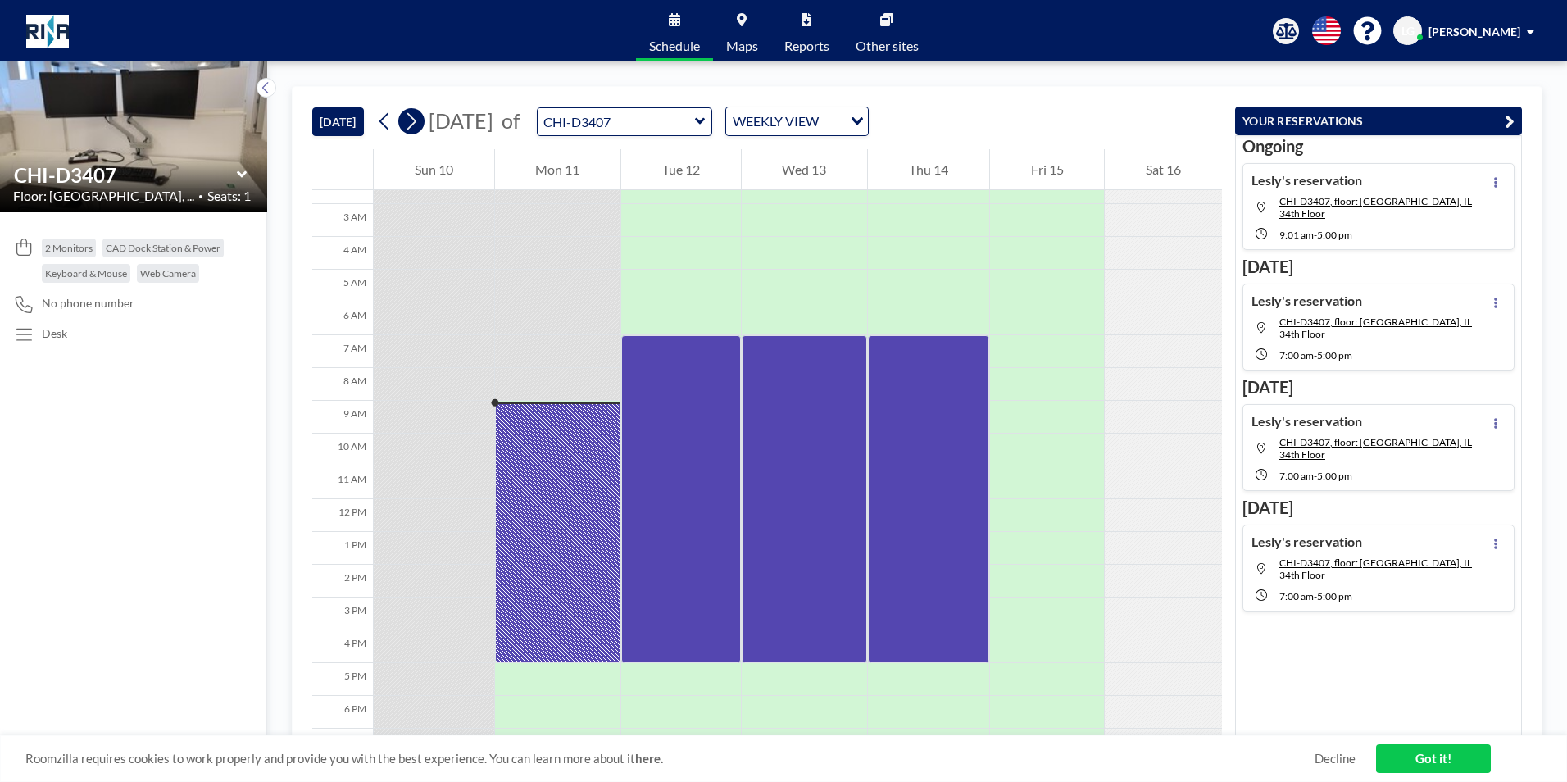 The image size is (1567, 782). Describe the element at coordinates (343, 516) in the screenshot. I see `div: 12 PM` at that location.